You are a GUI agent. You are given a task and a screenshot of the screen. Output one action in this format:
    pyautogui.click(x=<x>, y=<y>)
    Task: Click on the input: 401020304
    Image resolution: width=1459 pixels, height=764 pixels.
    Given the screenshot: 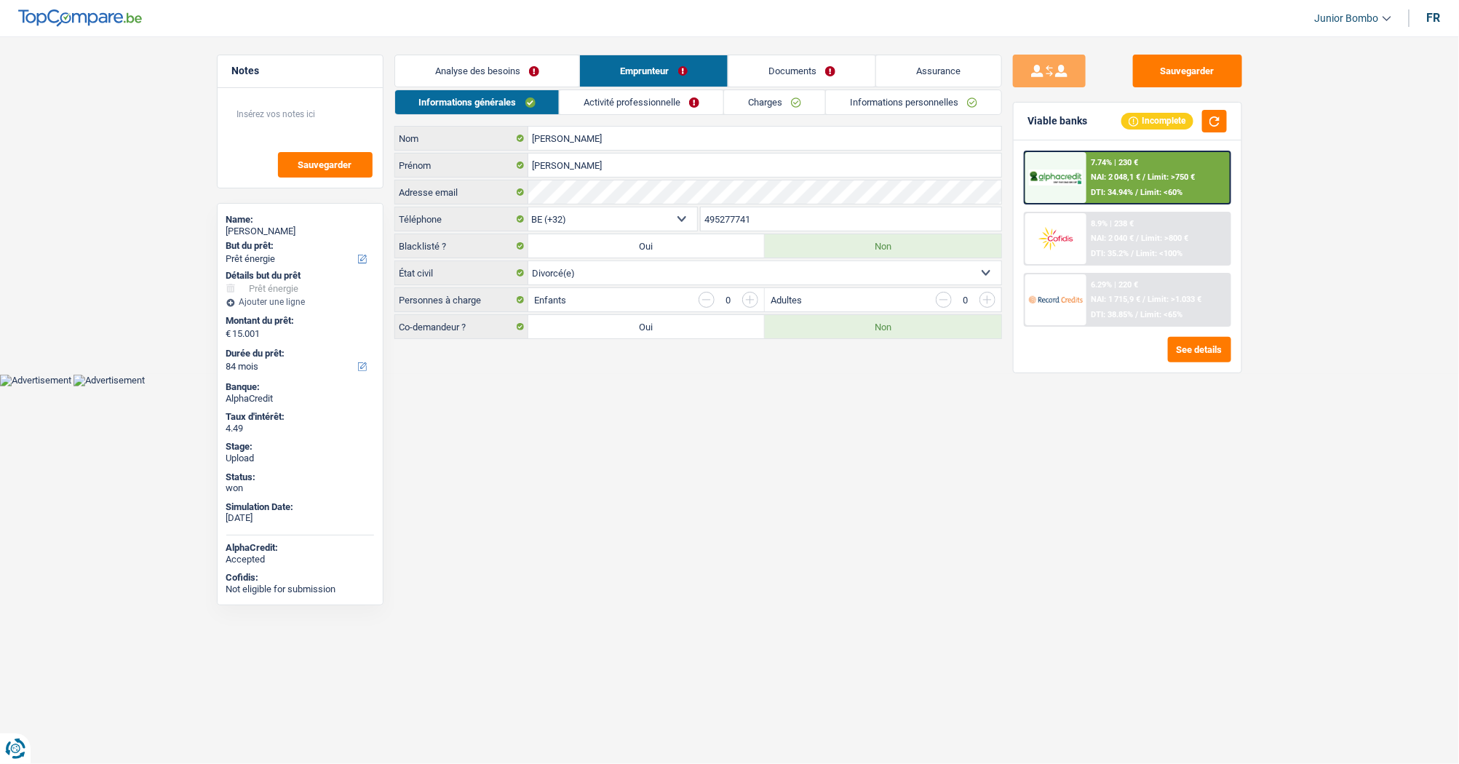 What is the action you would take?
    pyautogui.click(x=851, y=219)
    